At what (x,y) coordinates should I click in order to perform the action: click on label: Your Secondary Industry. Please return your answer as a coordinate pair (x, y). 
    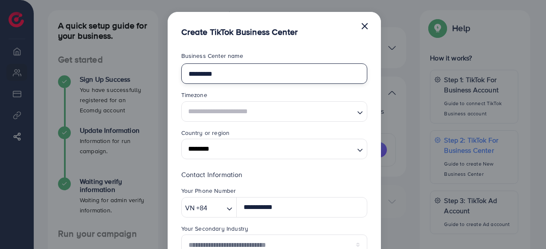
    Looking at the image, I should click on (215, 229).